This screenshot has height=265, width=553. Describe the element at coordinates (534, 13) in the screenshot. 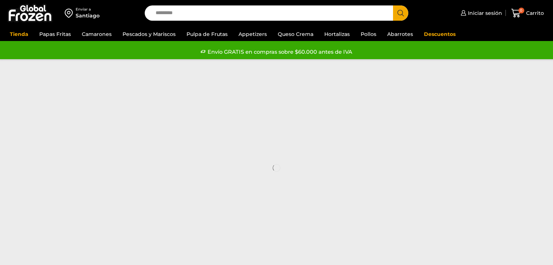

I see `span: Carrito` at that location.